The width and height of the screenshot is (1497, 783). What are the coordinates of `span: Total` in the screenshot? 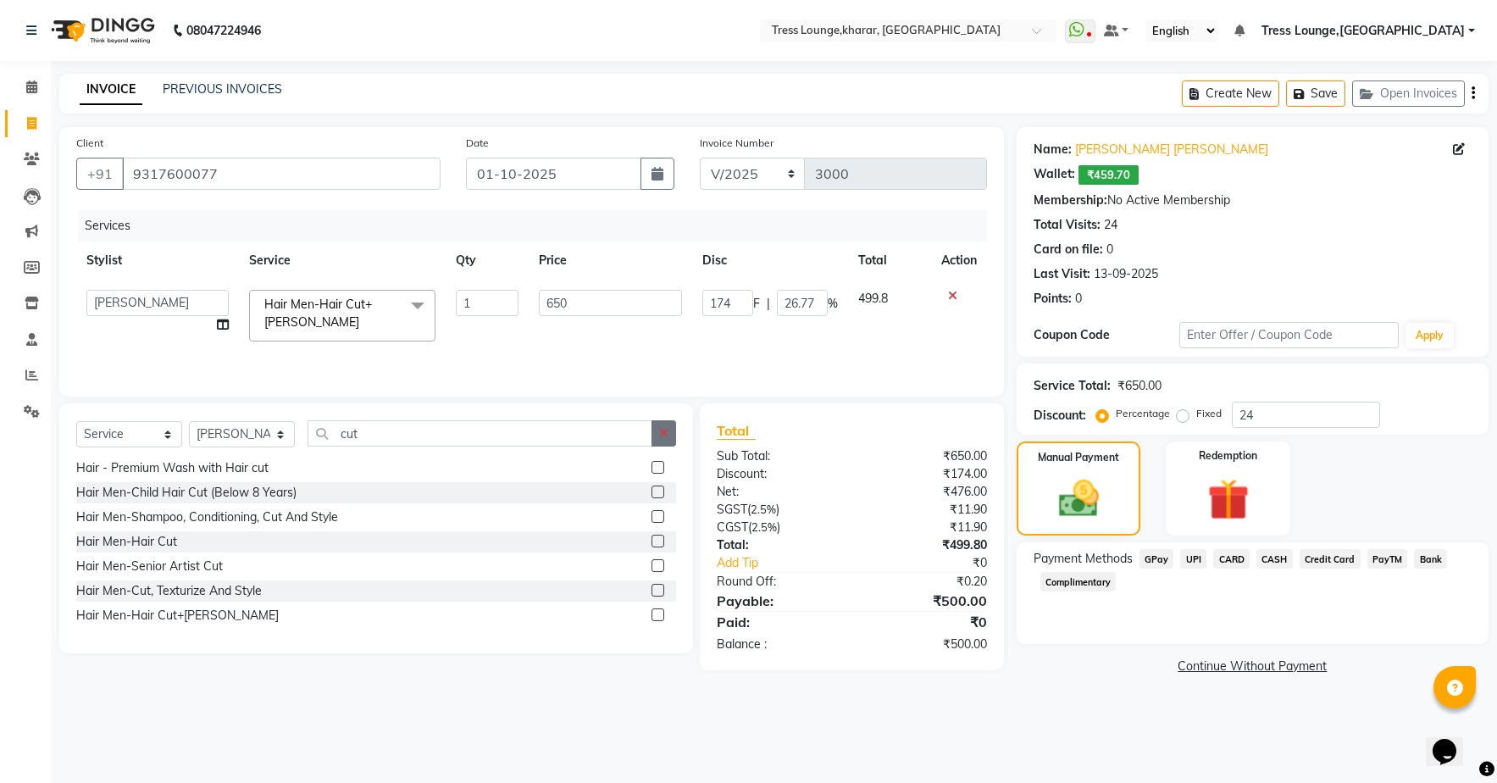 It's located at (736, 430).